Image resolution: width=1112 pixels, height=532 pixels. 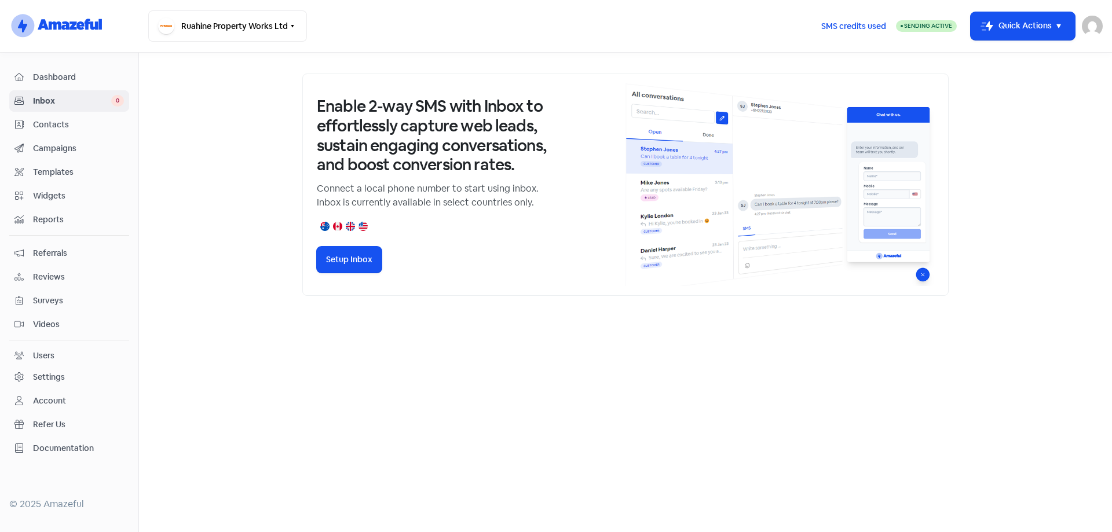 What do you see at coordinates (350, 227) in the screenshot?
I see `img: united-kingdom.png` at bounding box center [350, 227].